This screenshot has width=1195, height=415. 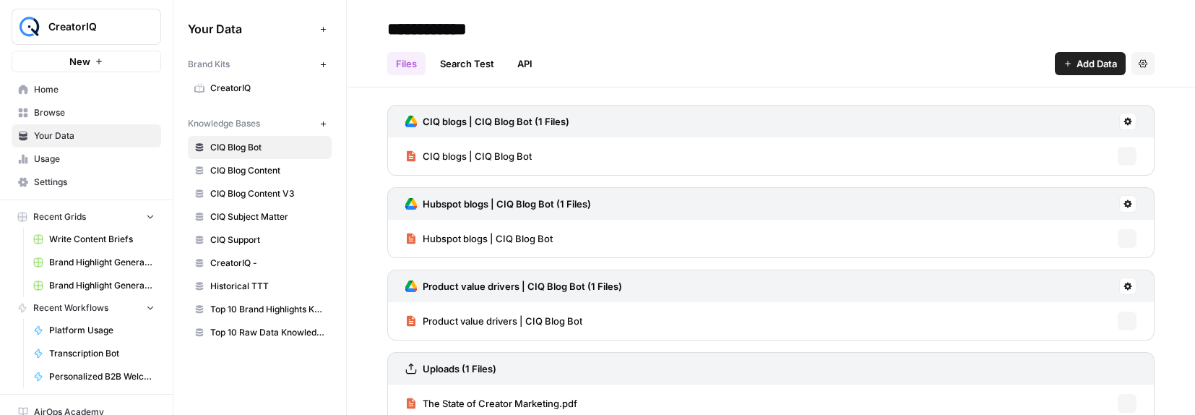 What do you see at coordinates (94, 262) in the screenshot?
I see `a: Brand Highlight Generator Grid` at bounding box center [94, 262].